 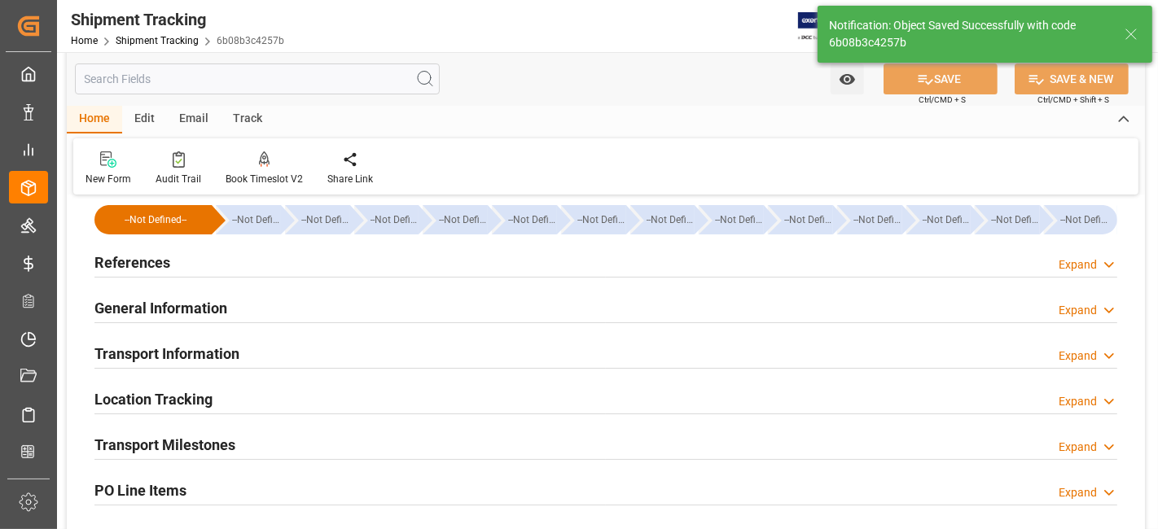 I want to click on h2: General Information, so click(x=160, y=308).